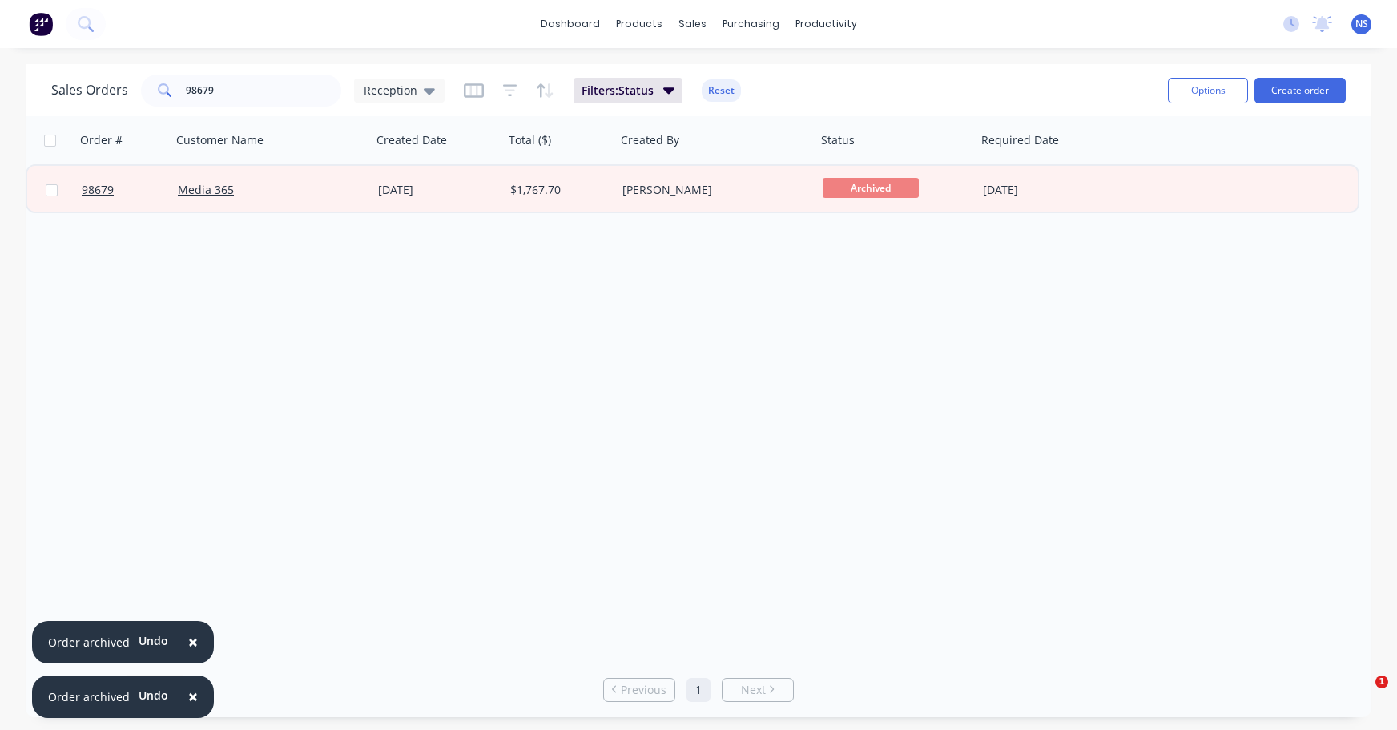 The width and height of the screenshot is (1397, 730). I want to click on span: Next, so click(753, 690).